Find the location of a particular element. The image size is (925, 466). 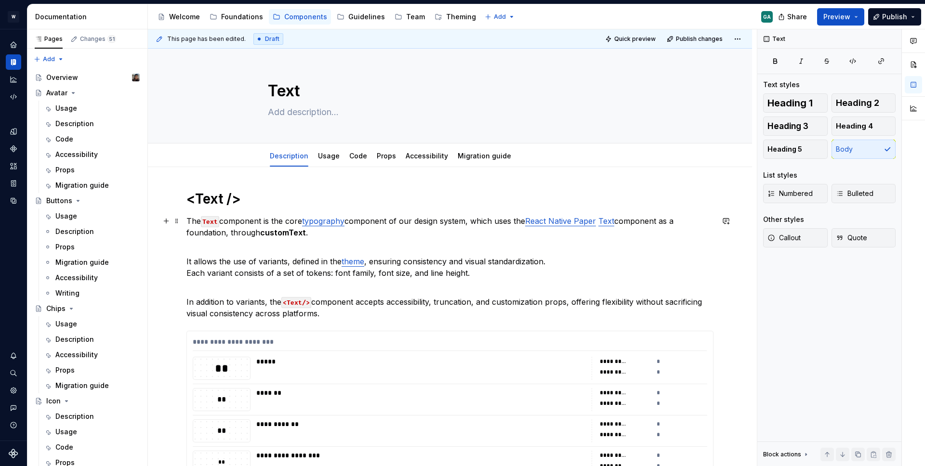

a: Migration guide is located at coordinates (92, 185).